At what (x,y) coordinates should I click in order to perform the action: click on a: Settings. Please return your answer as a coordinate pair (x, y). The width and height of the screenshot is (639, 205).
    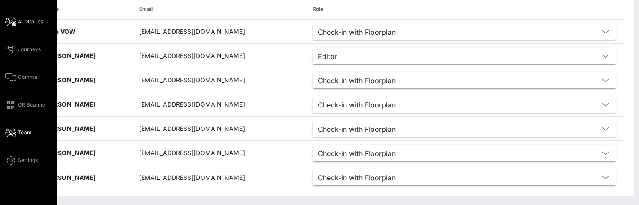
    Looking at the image, I should click on (21, 161).